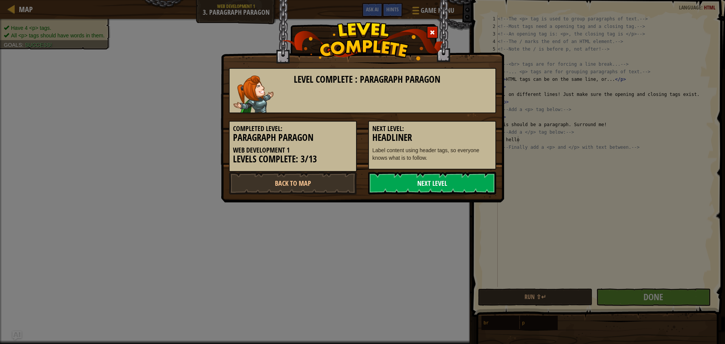 The image size is (725, 344). Describe the element at coordinates (432, 138) in the screenshot. I see `h3: Headliner` at that location.